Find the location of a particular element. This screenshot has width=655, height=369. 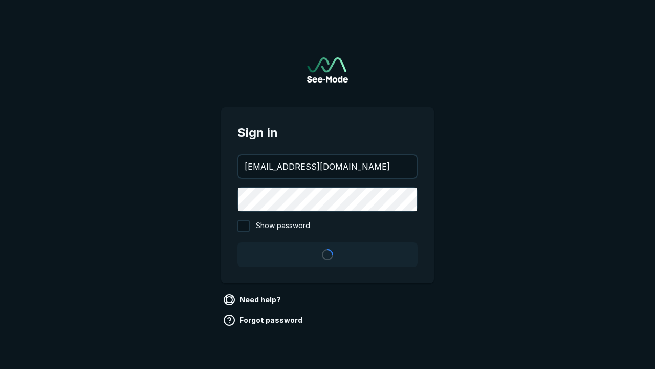

a: Need help? is located at coordinates (253, 300).